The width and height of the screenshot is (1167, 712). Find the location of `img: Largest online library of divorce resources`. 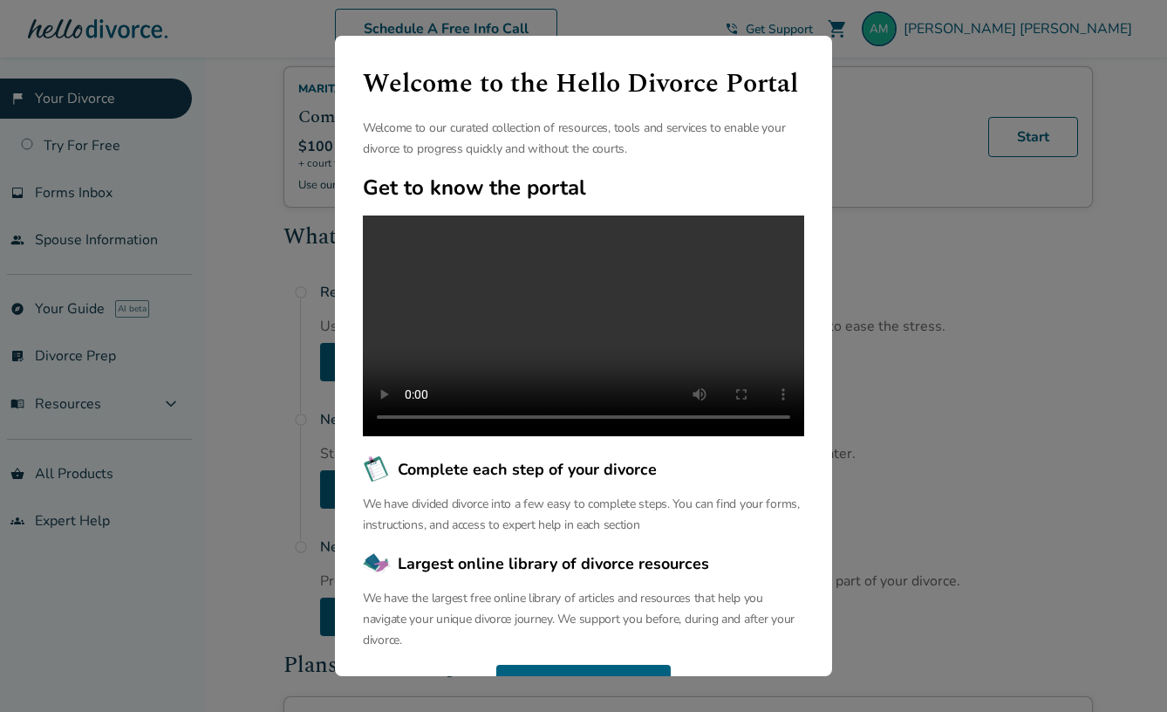

img: Largest online library of divorce resources is located at coordinates (377, 564).